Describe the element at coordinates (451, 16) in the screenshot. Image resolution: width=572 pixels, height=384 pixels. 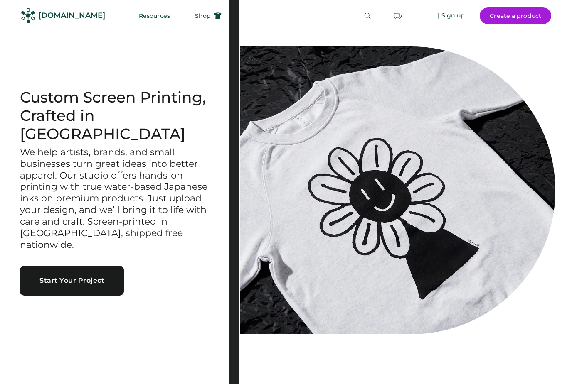
I see `div: | Sign up` at that location.